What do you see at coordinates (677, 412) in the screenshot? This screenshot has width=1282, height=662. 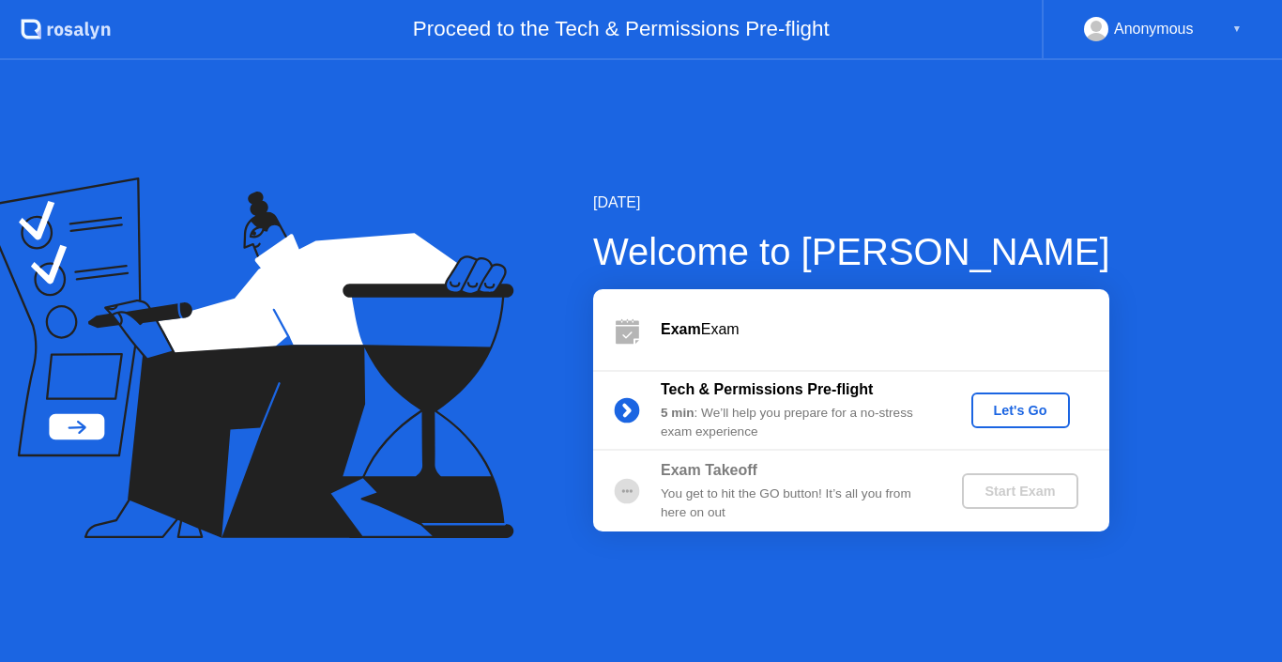 I see `b: 5 min` at bounding box center [677, 412].